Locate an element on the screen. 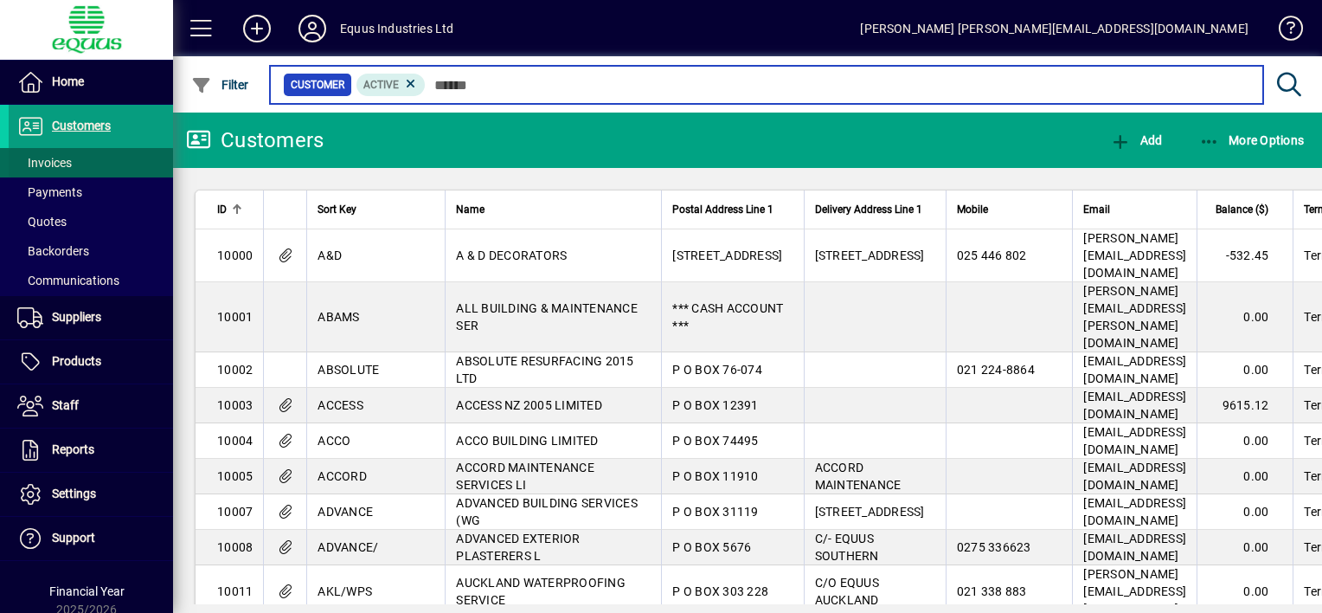 The height and width of the screenshot is (613, 1322). a: Quotes is located at coordinates (91, 221).